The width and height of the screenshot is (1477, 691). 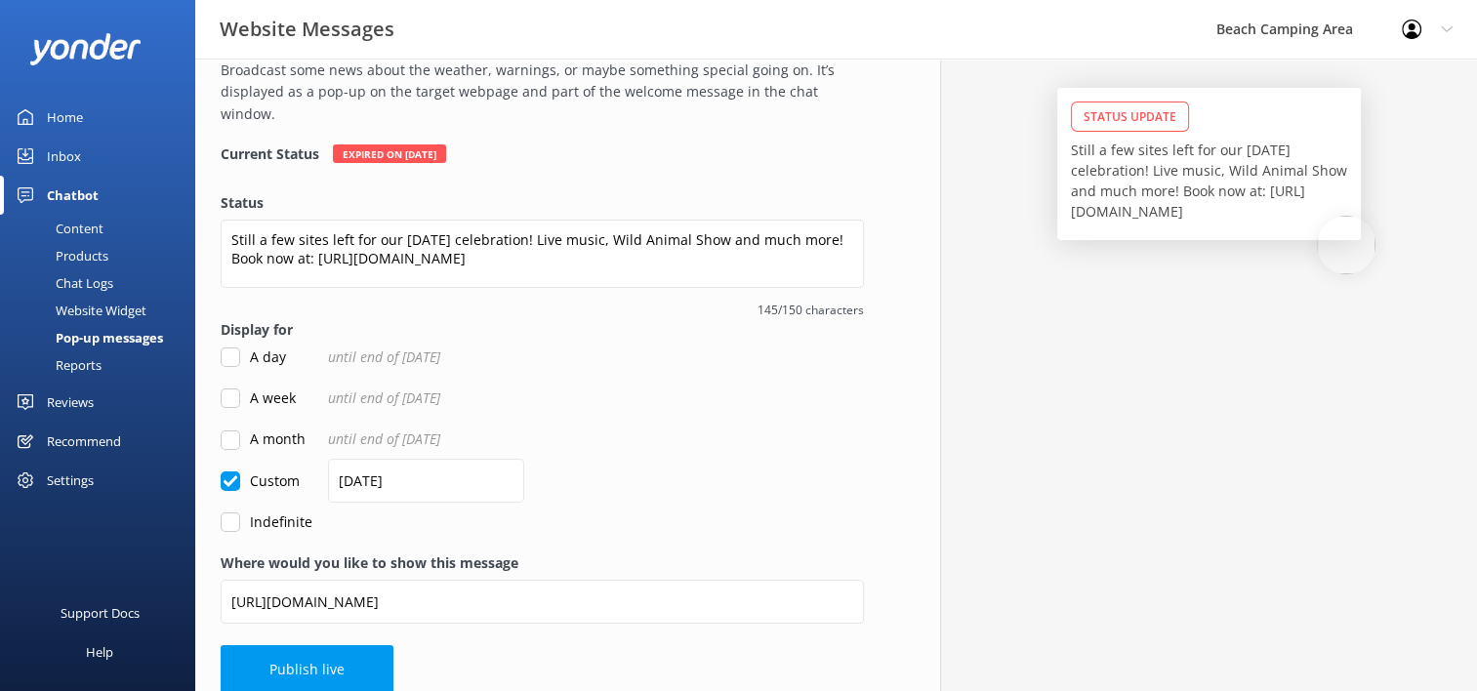 I want to click on p: Broadcast some news about the weather, warnings, or maybe something special going on. It’s displa..., so click(x=537, y=92).